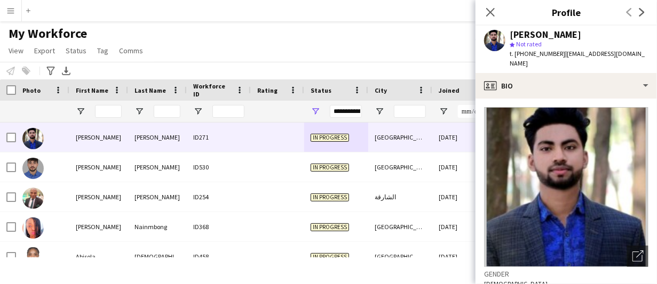 The image size is (657, 284). I want to click on a: View, so click(16, 51).